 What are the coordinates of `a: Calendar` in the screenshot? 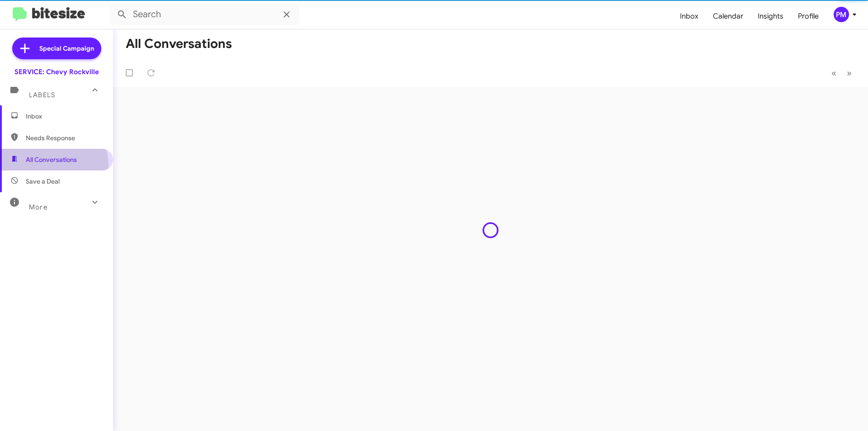 It's located at (728, 16).